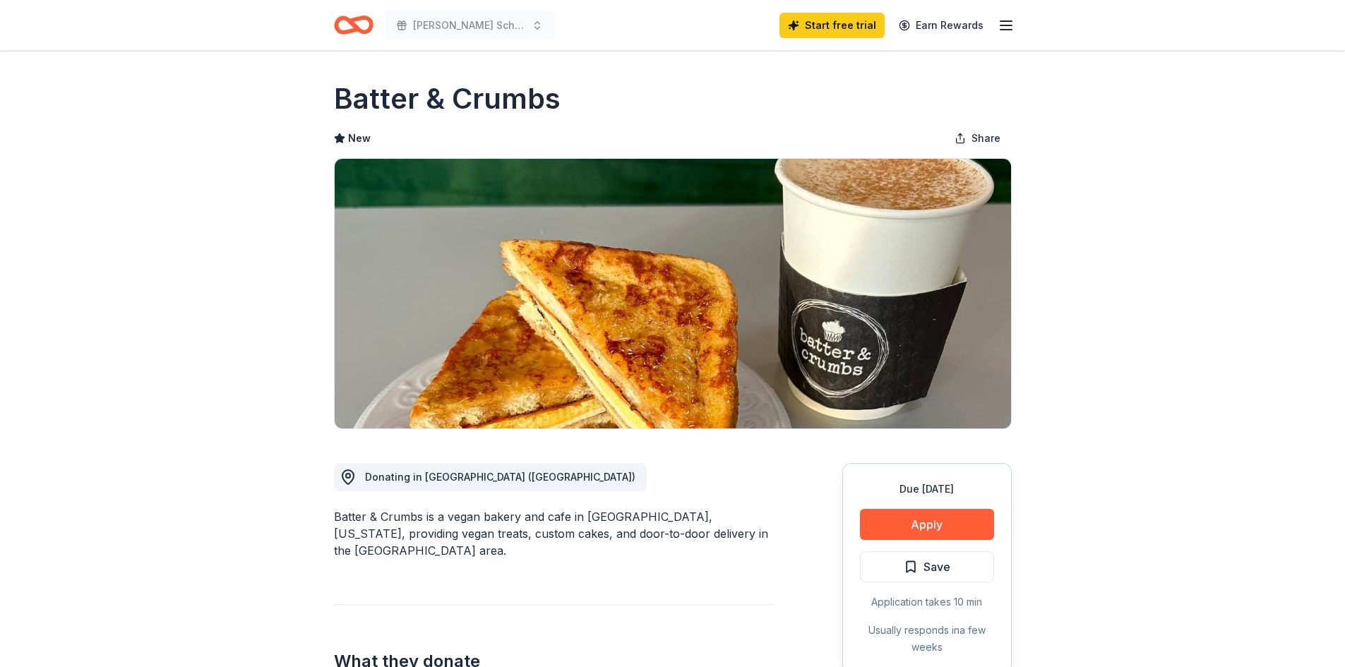 The height and width of the screenshot is (667, 1345). What do you see at coordinates (941, 25) in the screenshot?
I see `a: Earn Rewards` at bounding box center [941, 25].